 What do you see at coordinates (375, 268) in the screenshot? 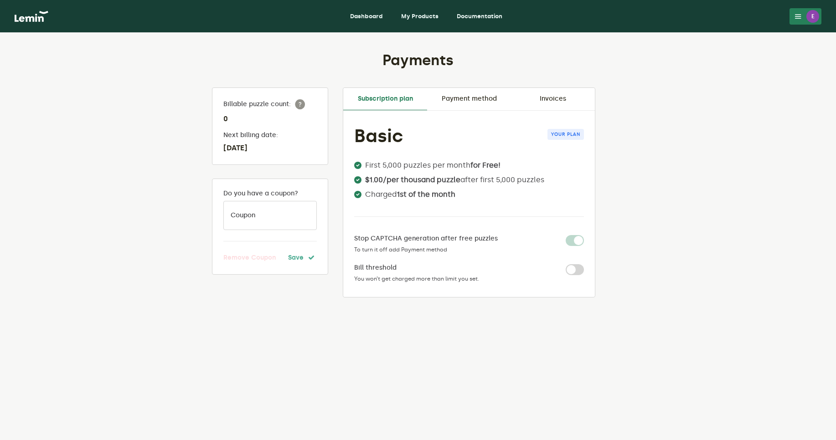
I see `label: Bill threshold` at bounding box center [375, 268].